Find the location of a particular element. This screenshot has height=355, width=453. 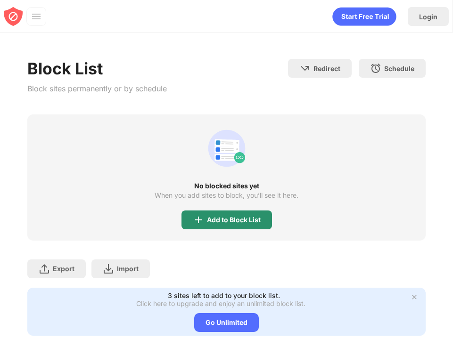

div: Export is located at coordinates (64, 269).